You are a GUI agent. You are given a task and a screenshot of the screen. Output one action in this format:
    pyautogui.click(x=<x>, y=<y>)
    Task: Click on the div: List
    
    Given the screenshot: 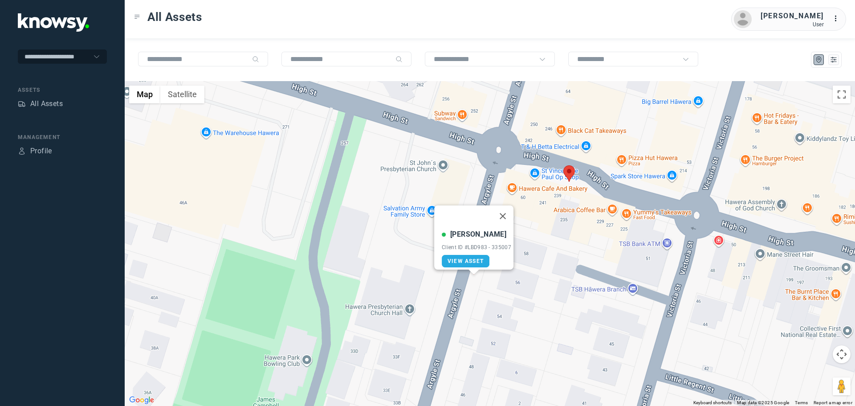 What is the action you would take?
    pyautogui.click(x=834, y=60)
    